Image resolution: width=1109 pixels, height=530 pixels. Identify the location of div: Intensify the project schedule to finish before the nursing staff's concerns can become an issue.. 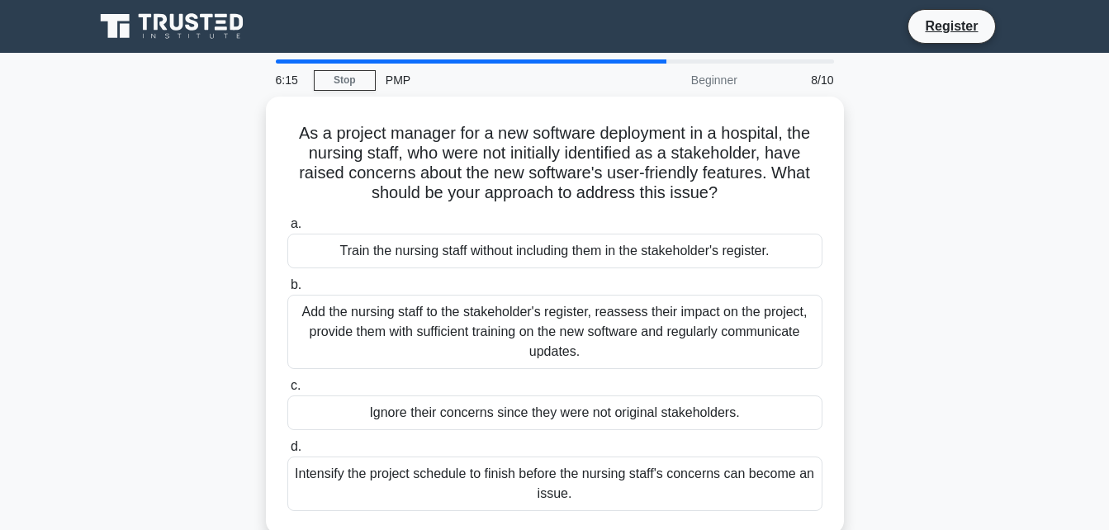
(555, 484).